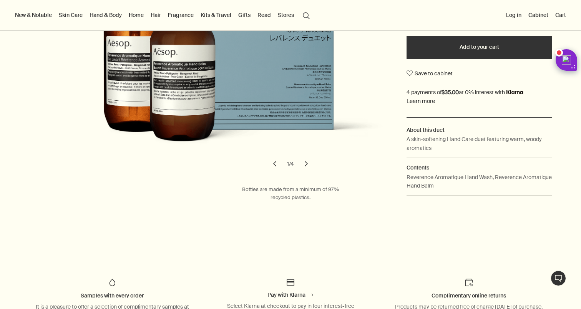  What do you see at coordinates (33, 15) in the screenshot?
I see `button: New & Notable` at bounding box center [33, 15].